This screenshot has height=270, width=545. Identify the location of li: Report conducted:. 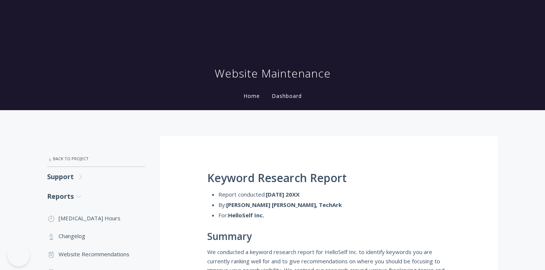
(334, 194).